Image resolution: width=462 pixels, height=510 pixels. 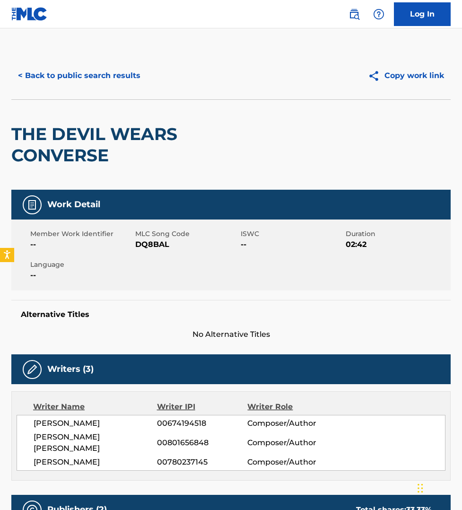 What do you see at coordinates (202, 443) in the screenshot?
I see `span: 00801656848` at bounding box center [202, 443].